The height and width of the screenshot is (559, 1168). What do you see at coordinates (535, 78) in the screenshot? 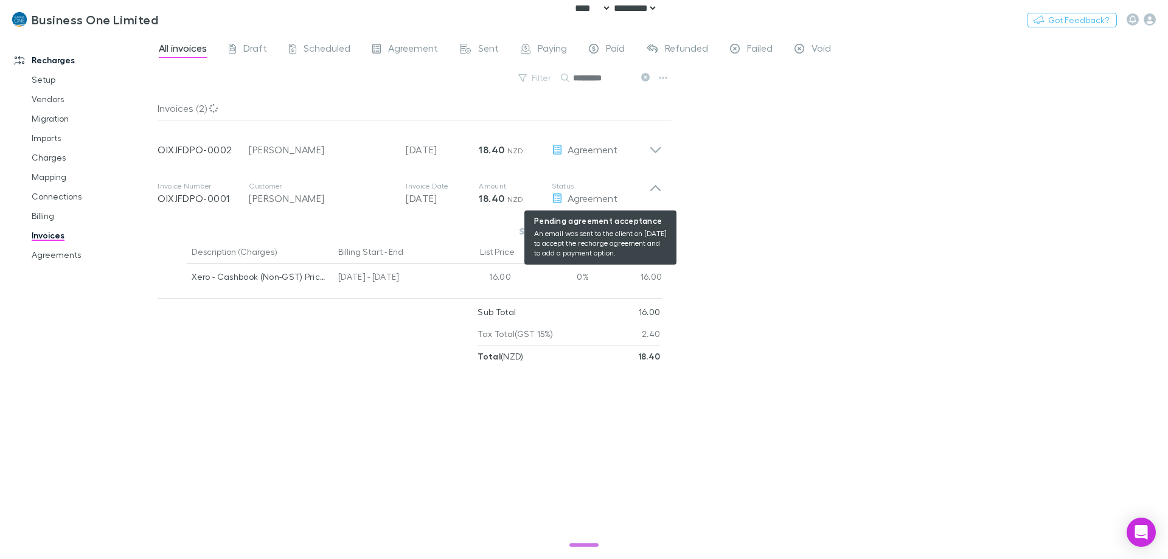
I see `button: Filter` at bounding box center [535, 78].